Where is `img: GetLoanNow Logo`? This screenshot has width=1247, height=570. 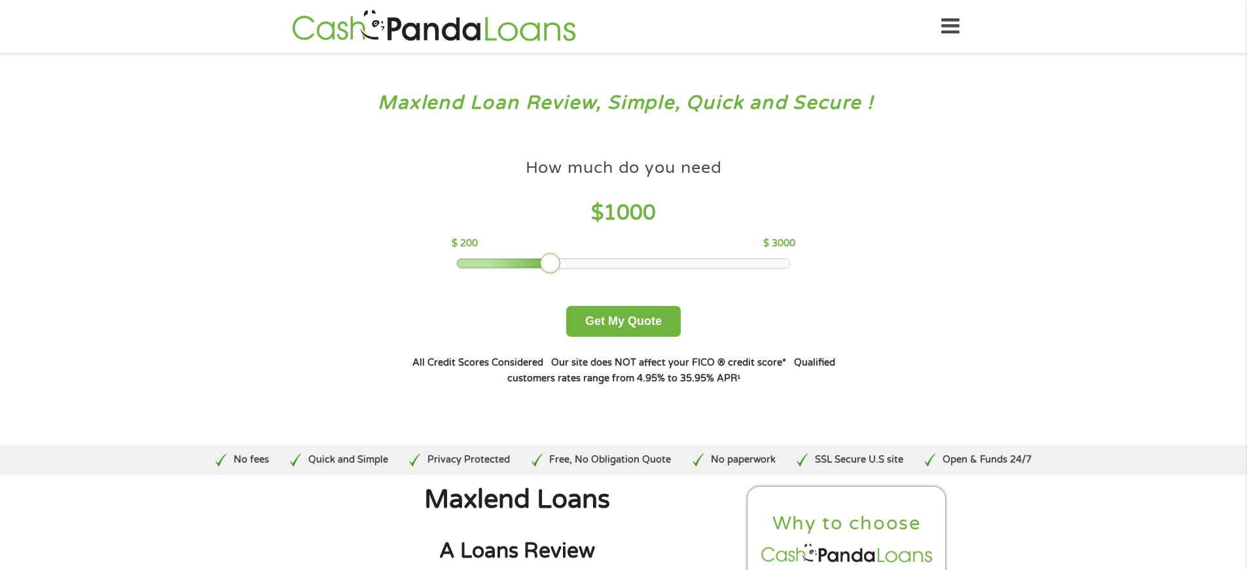
img: GetLoanNow Logo is located at coordinates (434, 26).